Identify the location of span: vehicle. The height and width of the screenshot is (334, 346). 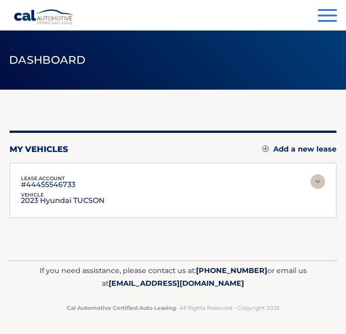
(32, 195).